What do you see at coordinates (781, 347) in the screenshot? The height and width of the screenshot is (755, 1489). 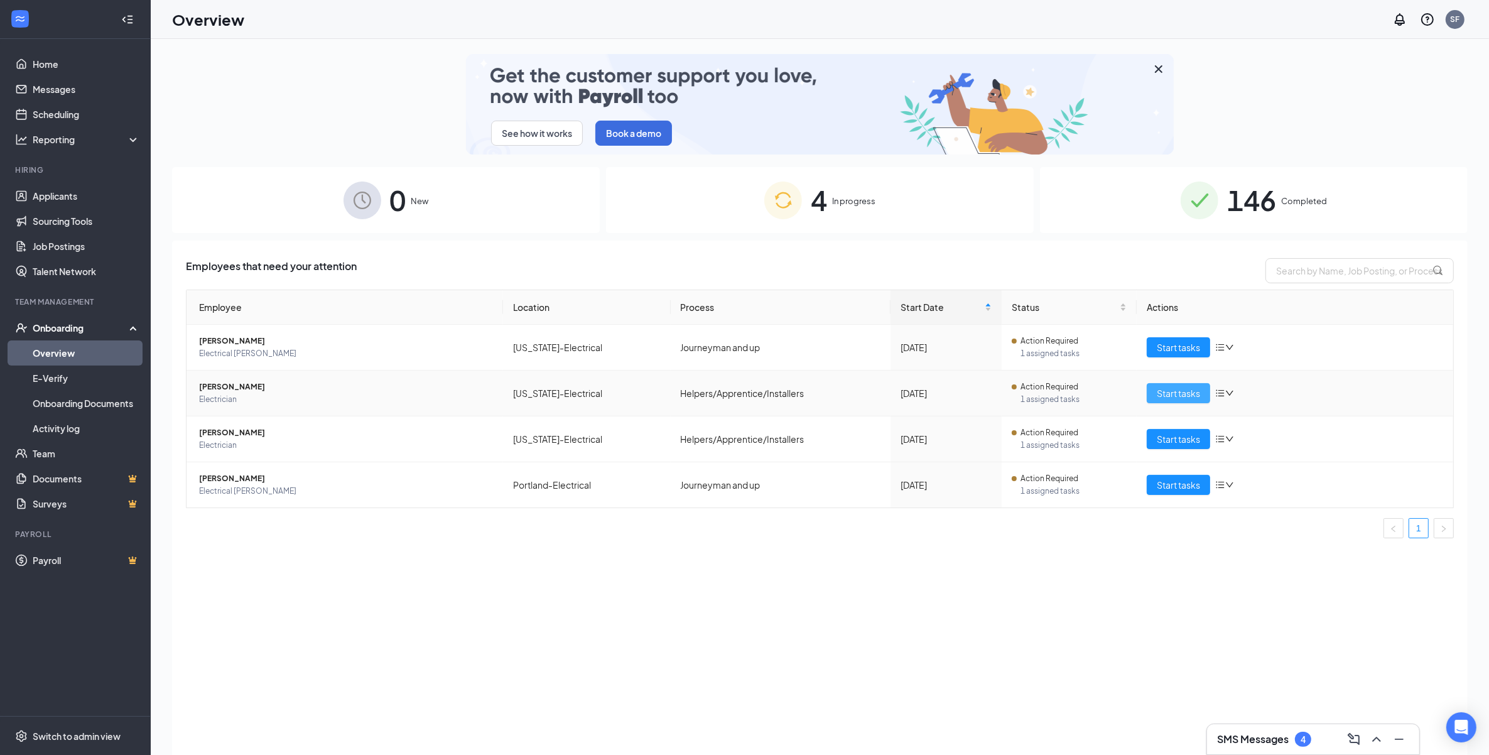 I see `td: Journeyman and up` at bounding box center [781, 347].